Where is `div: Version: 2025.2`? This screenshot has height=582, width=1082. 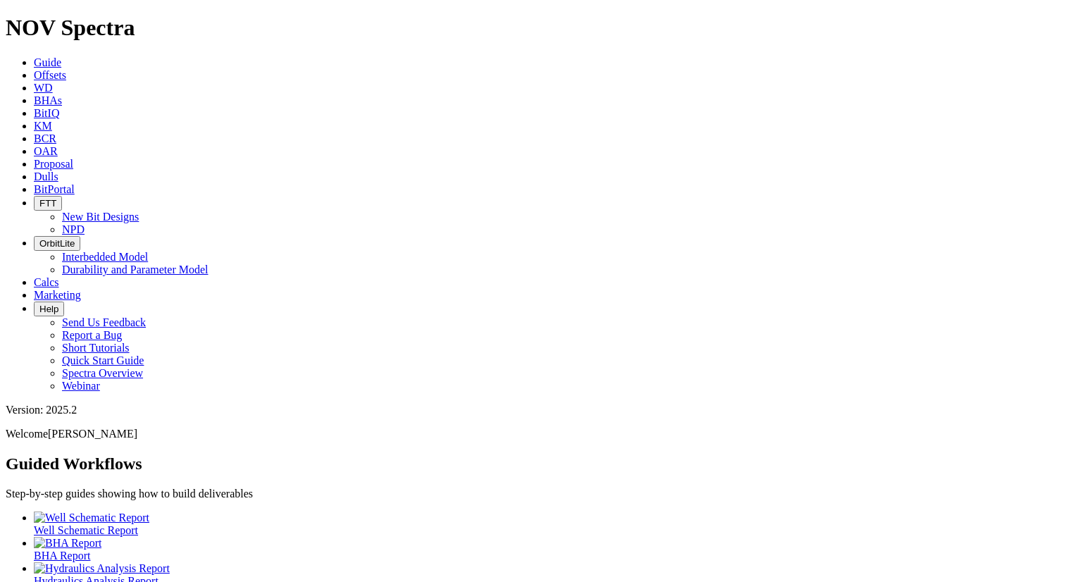
div: Version: 2025.2 is located at coordinates (541, 410).